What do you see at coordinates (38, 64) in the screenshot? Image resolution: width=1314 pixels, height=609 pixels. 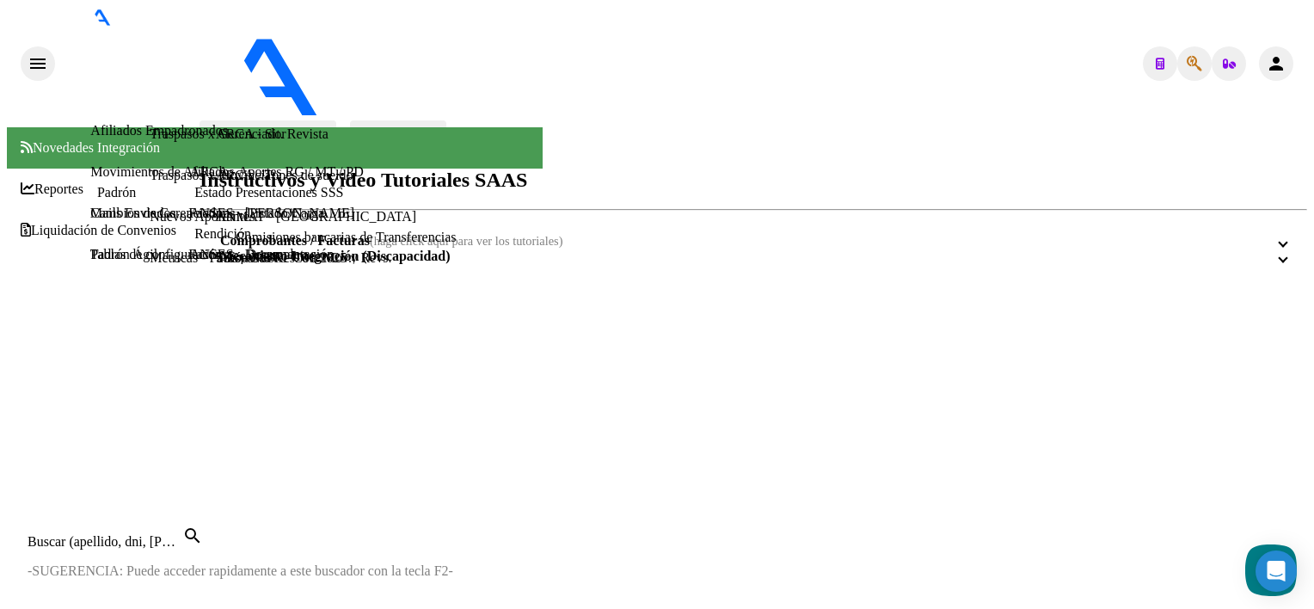 I see `mat-icon: menu` at bounding box center [38, 64].